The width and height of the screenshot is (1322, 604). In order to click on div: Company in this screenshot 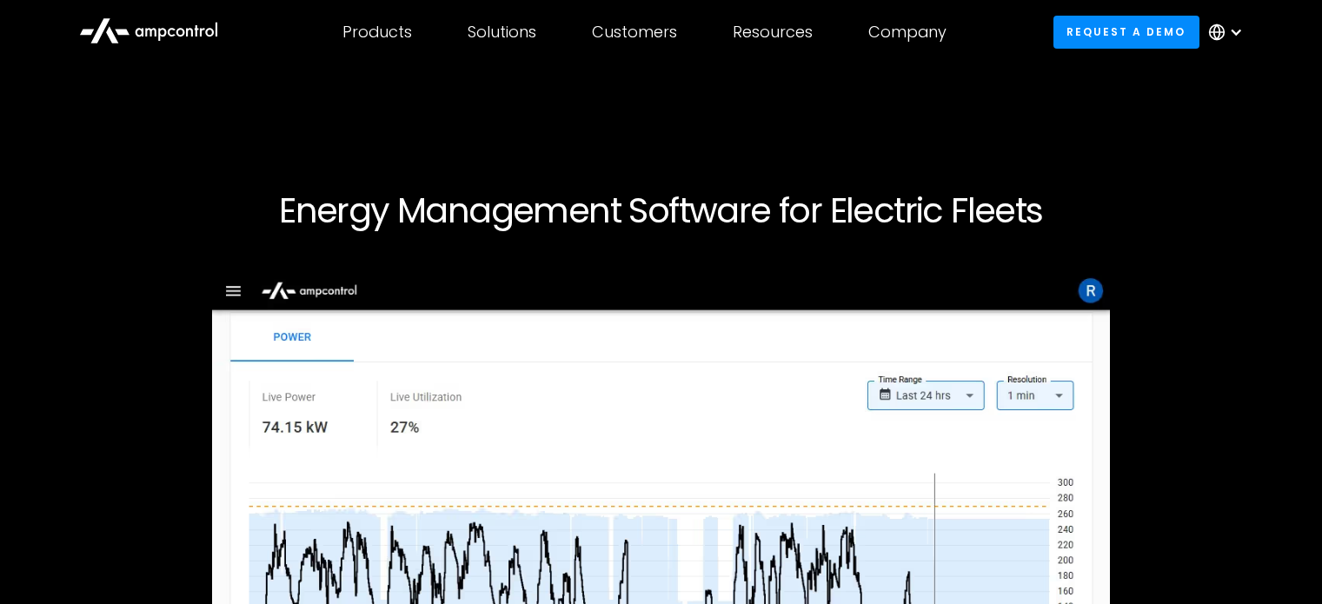, I will do `click(907, 32)`.